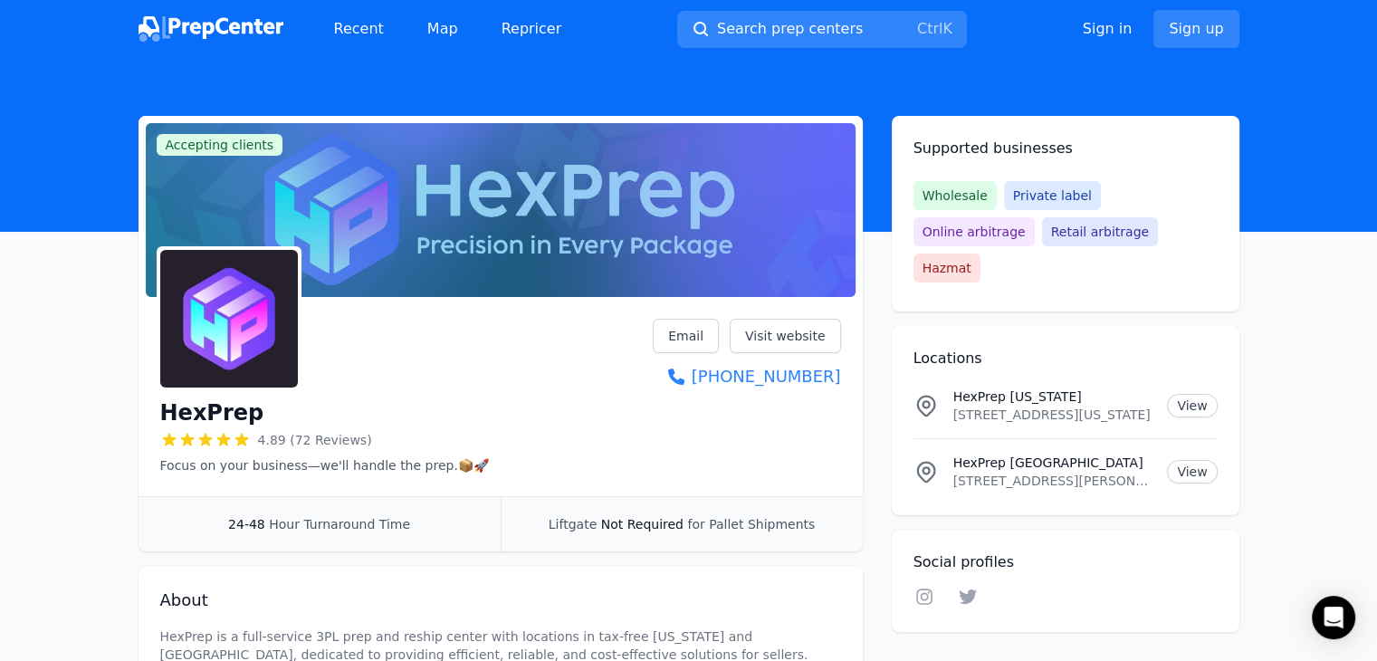  What do you see at coordinates (211, 29) in the screenshot?
I see `a: PrepCenter` at bounding box center [211, 29].